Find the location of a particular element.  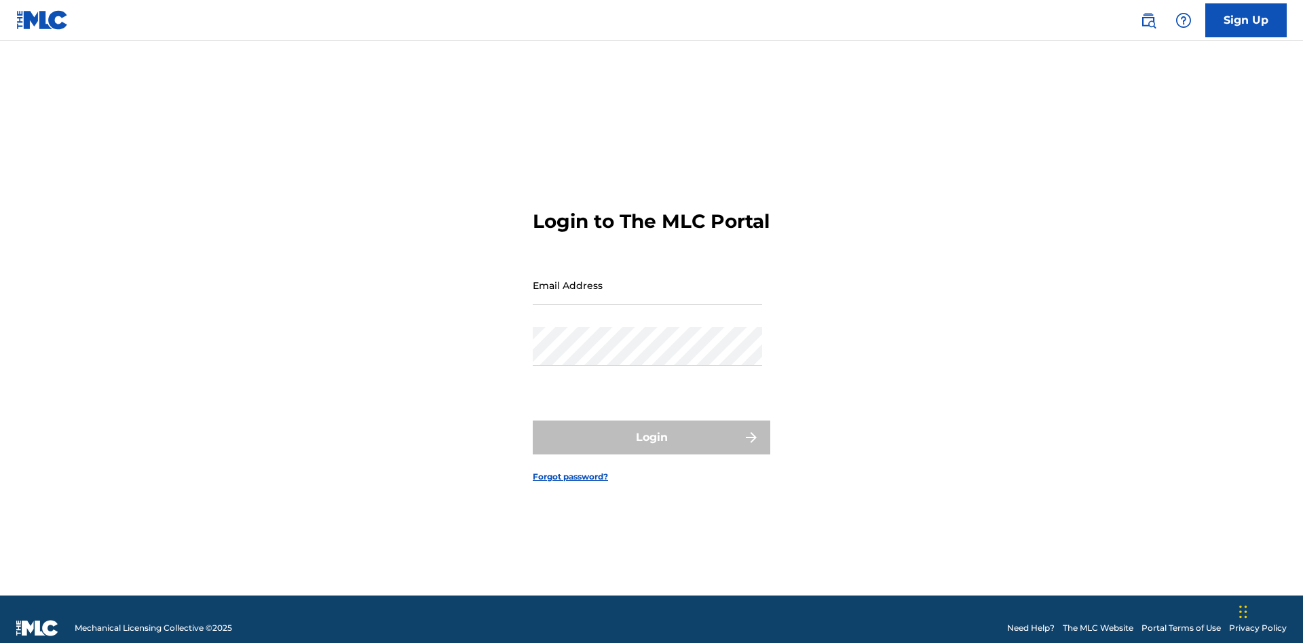

a: Need Help? is located at coordinates (1031, 628).